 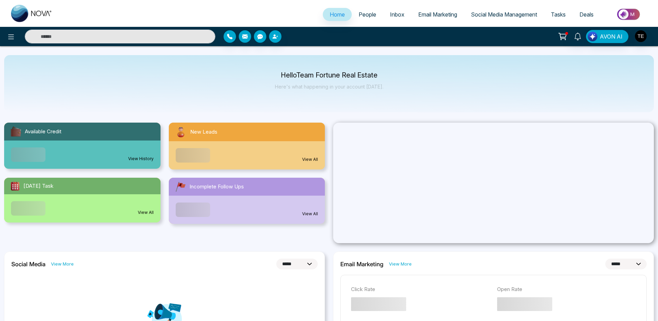 I want to click on span: Deals, so click(x=586, y=14).